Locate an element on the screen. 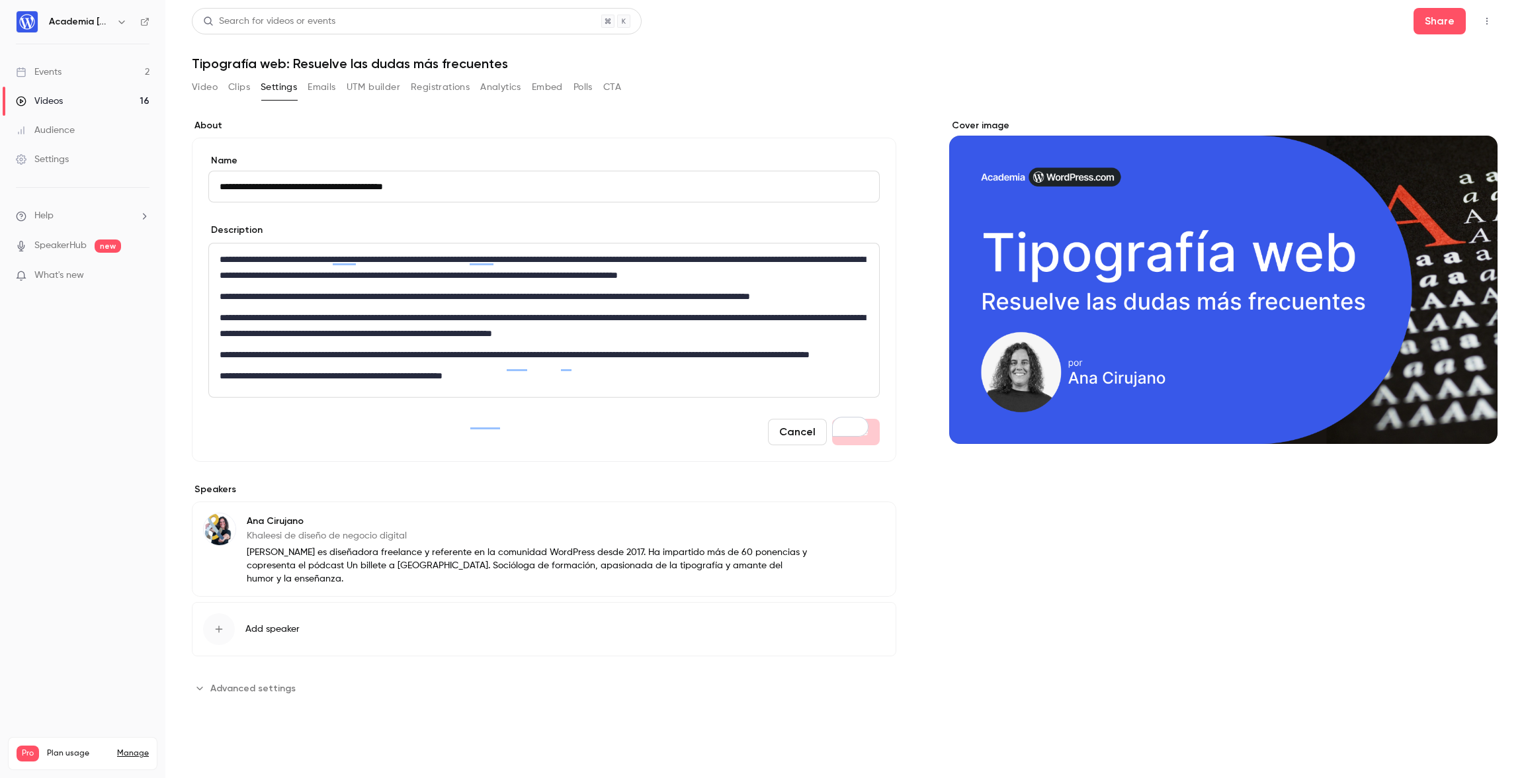 This screenshot has width=1524, height=778. label: Name is located at coordinates (544, 161).